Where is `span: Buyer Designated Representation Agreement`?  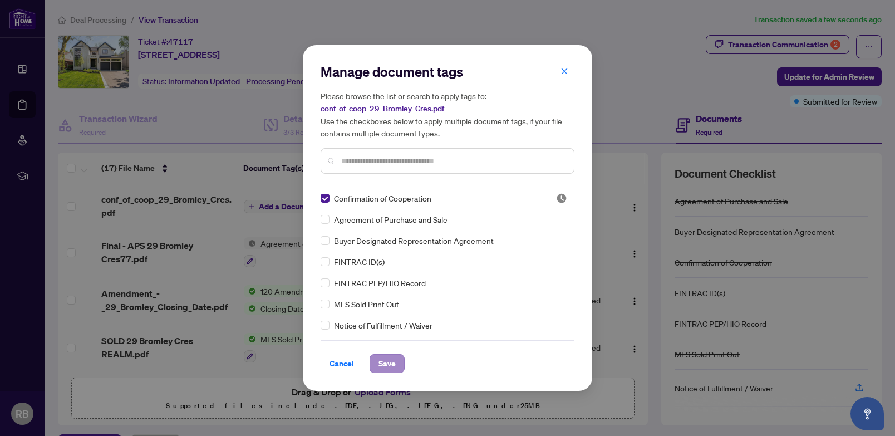
span: Buyer Designated Representation Agreement is located at coordinates (413, 240).